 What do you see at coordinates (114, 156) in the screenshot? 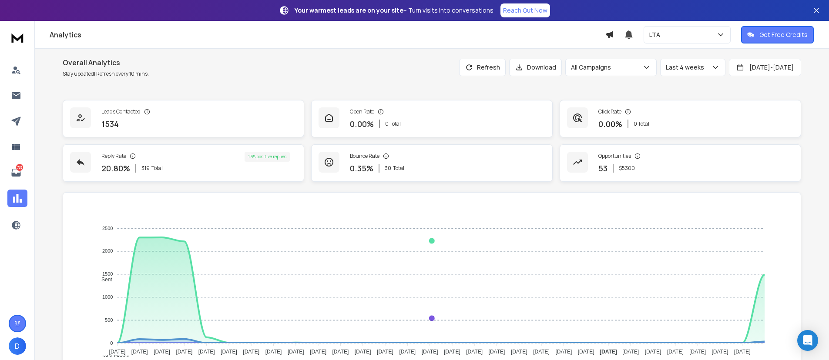
I see `p: Reply Rate` at bounding box center [114, 156].